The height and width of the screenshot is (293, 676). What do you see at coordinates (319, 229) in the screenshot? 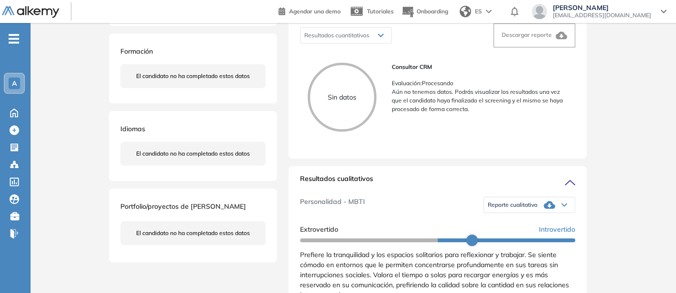
I see `span: Extrovertido` at bounding box center [319, 229].